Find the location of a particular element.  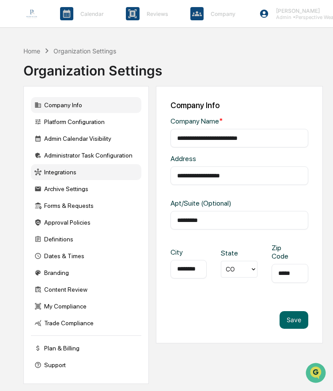

span: Preclearance is located at coordinates (37, 116).